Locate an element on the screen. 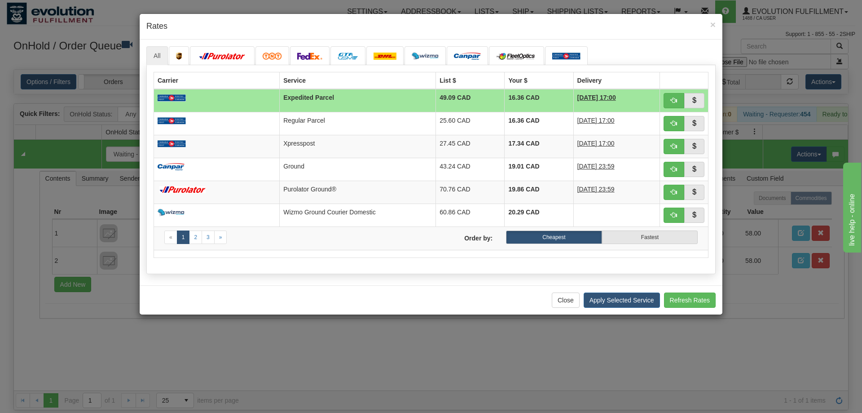 This screenshot has height=413, width=862. img: tnt.png is located at coordinates (272, 56).